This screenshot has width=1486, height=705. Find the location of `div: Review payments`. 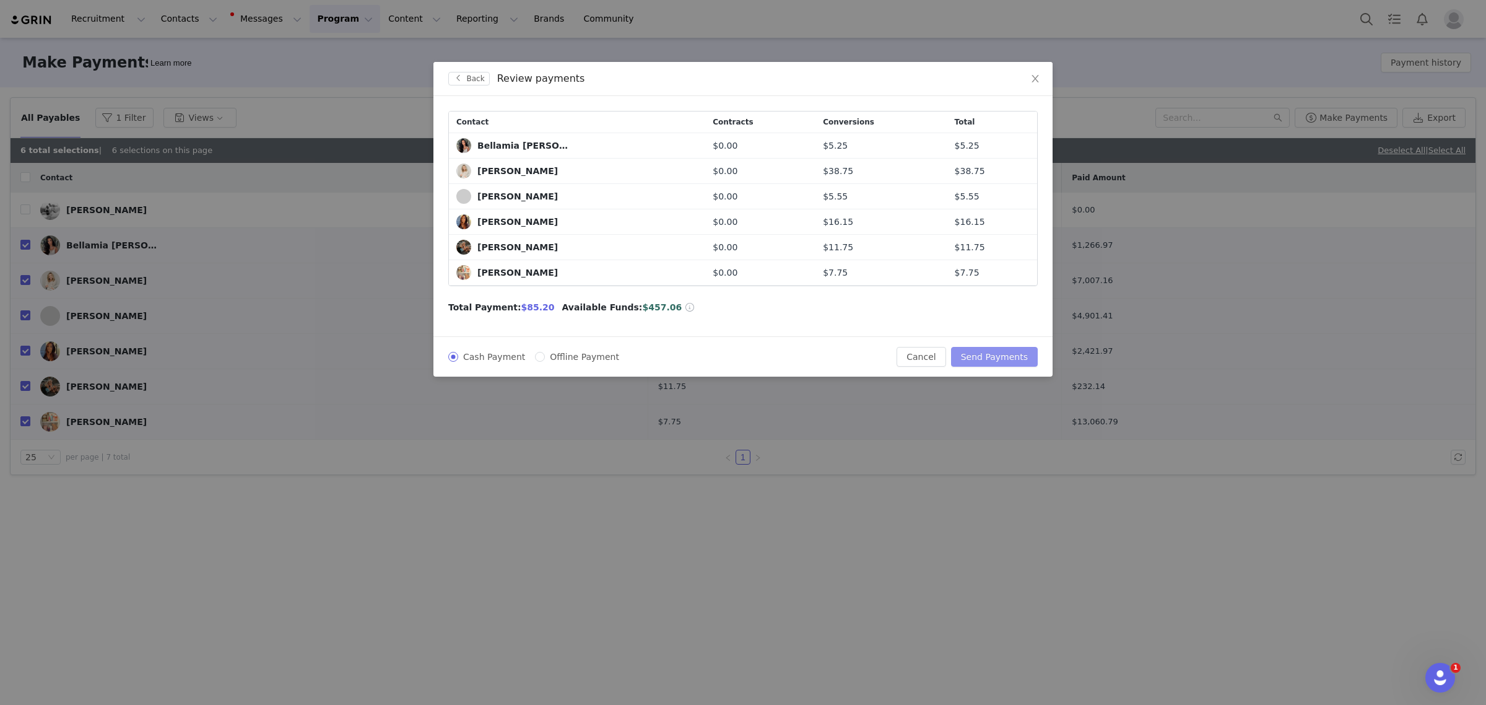

div: Review payments is located at coordinates (541, 79).